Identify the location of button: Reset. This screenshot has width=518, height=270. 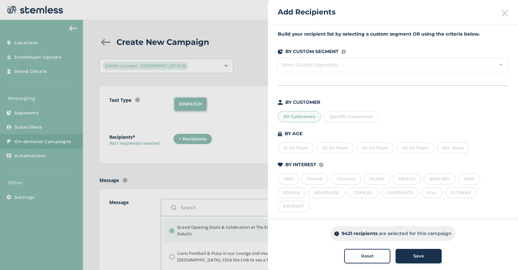
(367, 256).